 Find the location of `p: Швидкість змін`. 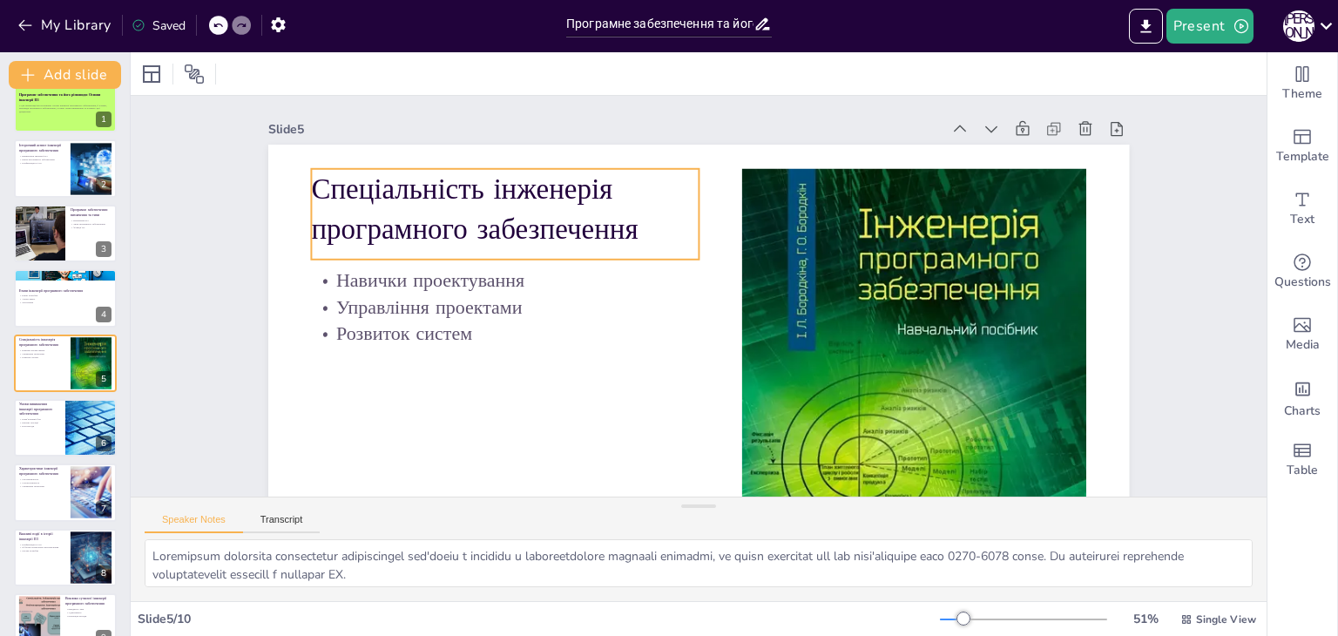

p: Швидкість змін is located at coordinates (88, 610).